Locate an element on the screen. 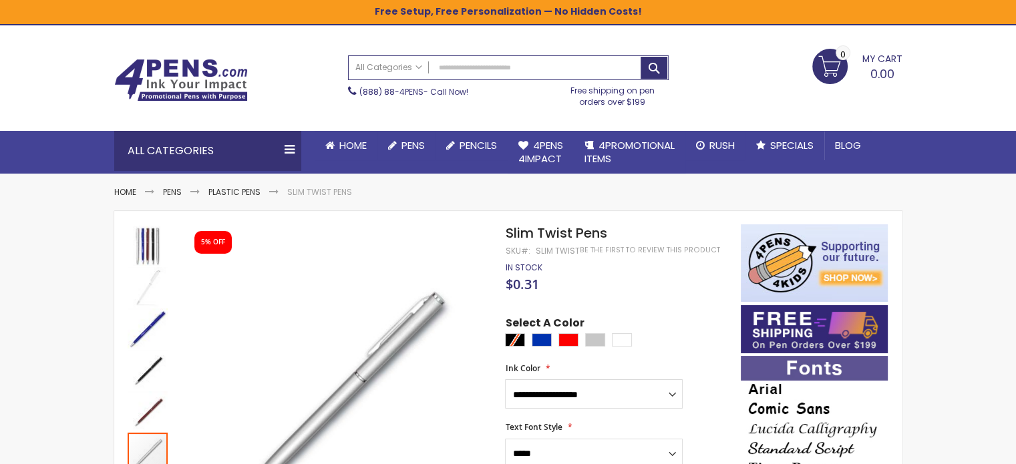 This screenshot has height=464, width=1016. span: Slim Twist Pens is located at coordinates (556, 233).